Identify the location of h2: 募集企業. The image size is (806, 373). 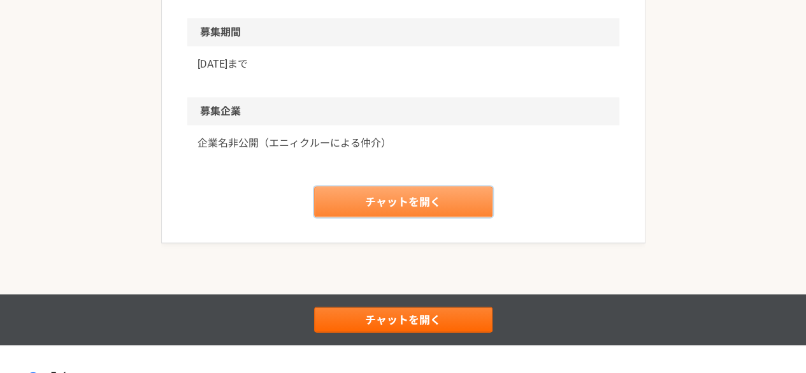
(403, 111).